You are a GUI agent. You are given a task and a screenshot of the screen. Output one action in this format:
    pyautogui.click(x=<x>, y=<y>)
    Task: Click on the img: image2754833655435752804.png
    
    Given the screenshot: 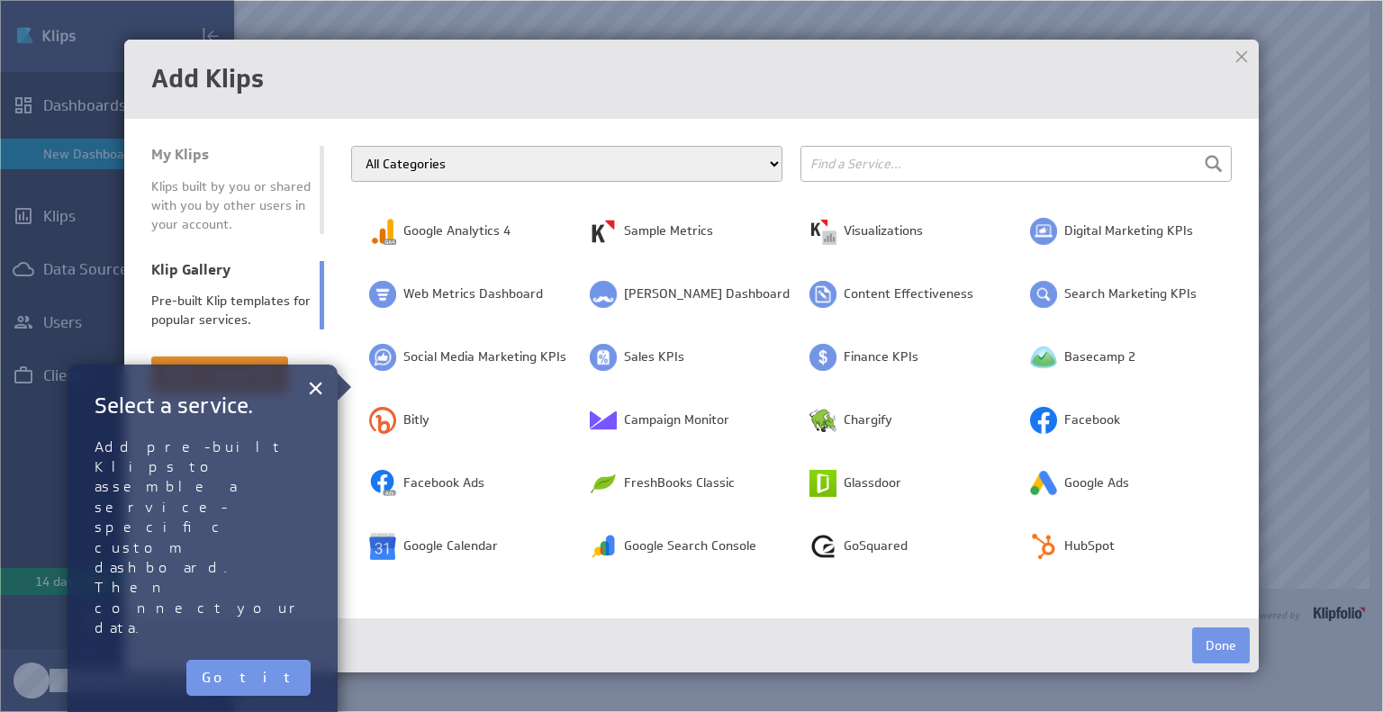 What is the action you would take?
    pyautogui.click(x=383, y=483)
    